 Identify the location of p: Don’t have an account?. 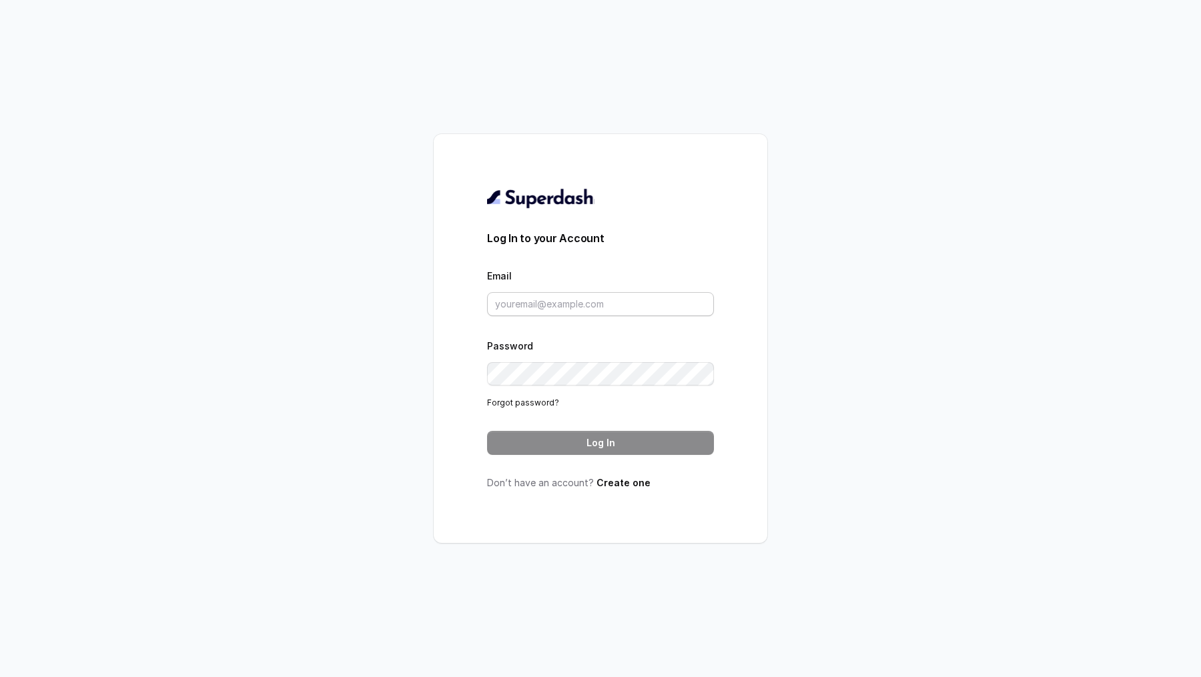
(601, 483).